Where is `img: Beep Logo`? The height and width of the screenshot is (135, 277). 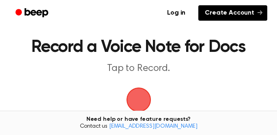 img: Beep Logo is located at coordinates (139, 100).